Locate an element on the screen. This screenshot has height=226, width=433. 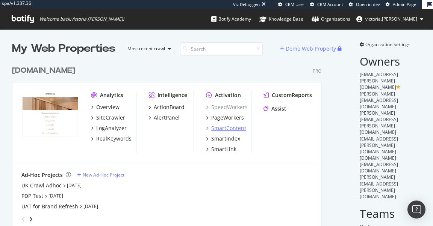
div: ActionBoard is located at coordinates (169, 107).